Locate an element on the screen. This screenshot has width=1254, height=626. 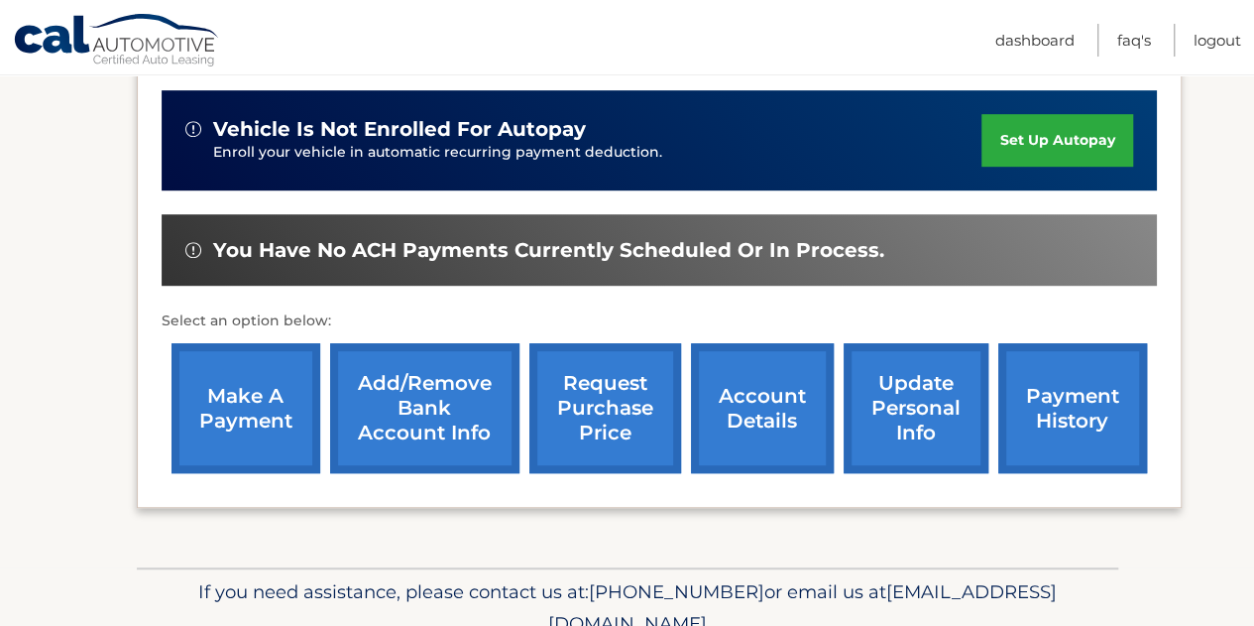
a: FAQ's is located at coordinates (1134, 40).